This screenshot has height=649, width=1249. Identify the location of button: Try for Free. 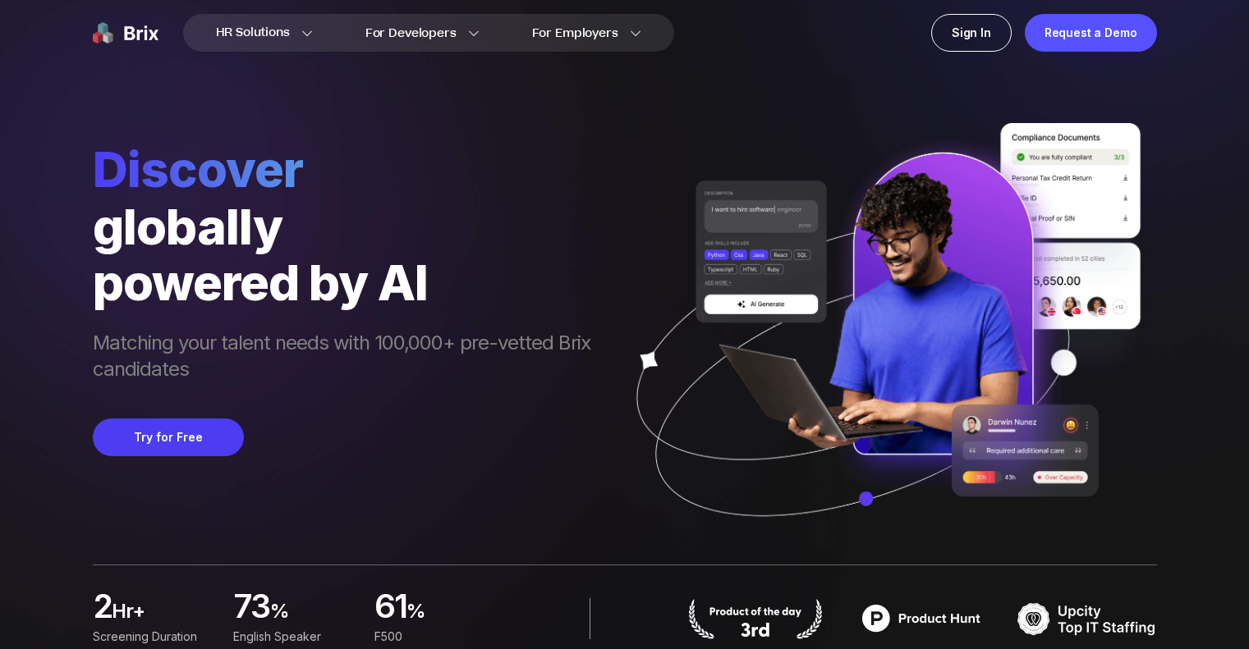
(168, 438).